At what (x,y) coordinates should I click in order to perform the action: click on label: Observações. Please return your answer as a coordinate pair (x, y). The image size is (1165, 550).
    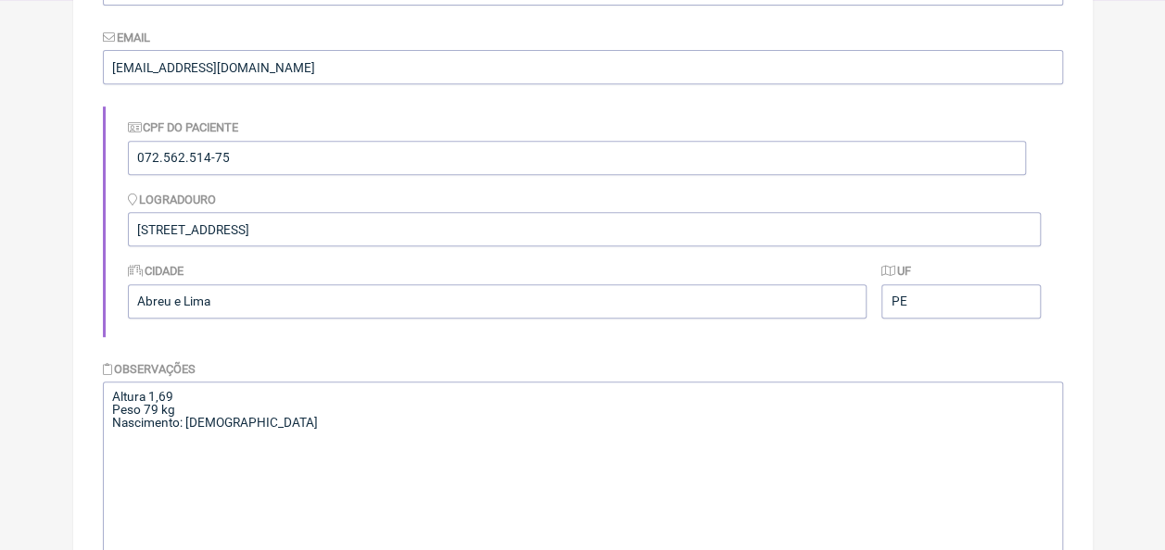
    Looking at the image, I should click on (149, 369).